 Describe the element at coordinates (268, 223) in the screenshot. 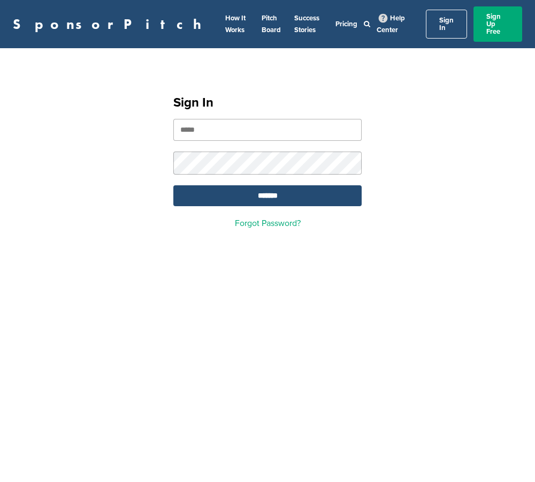

I see `a: Forgot Password?` at that location.